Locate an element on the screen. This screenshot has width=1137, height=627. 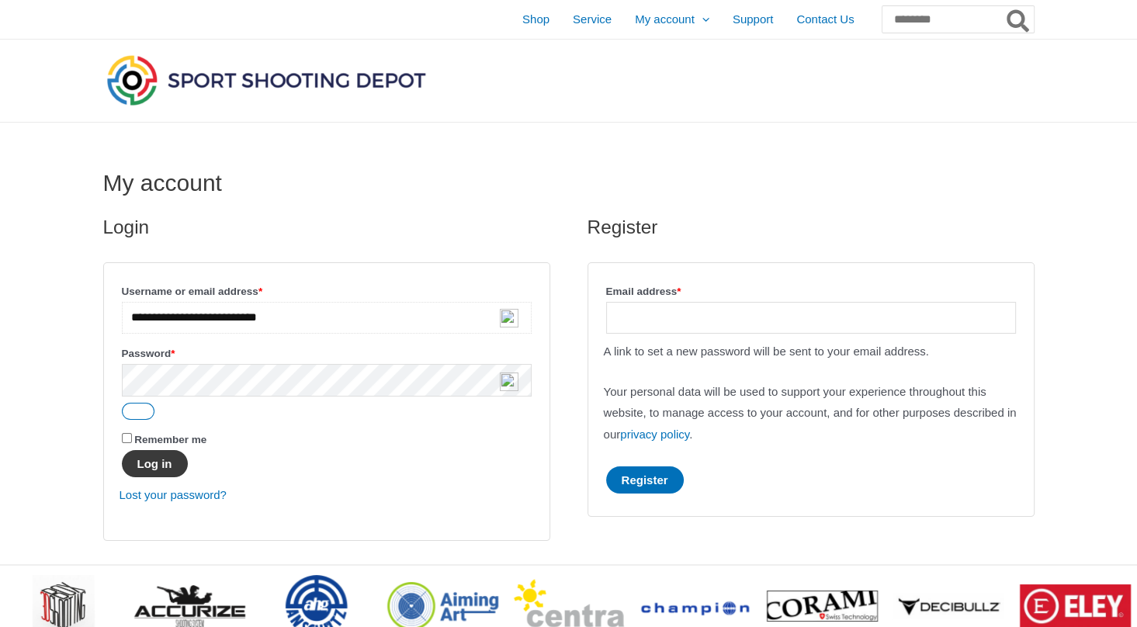
p: A link to set a new password will be sent to your email address. is located at coordinates (811, 352).